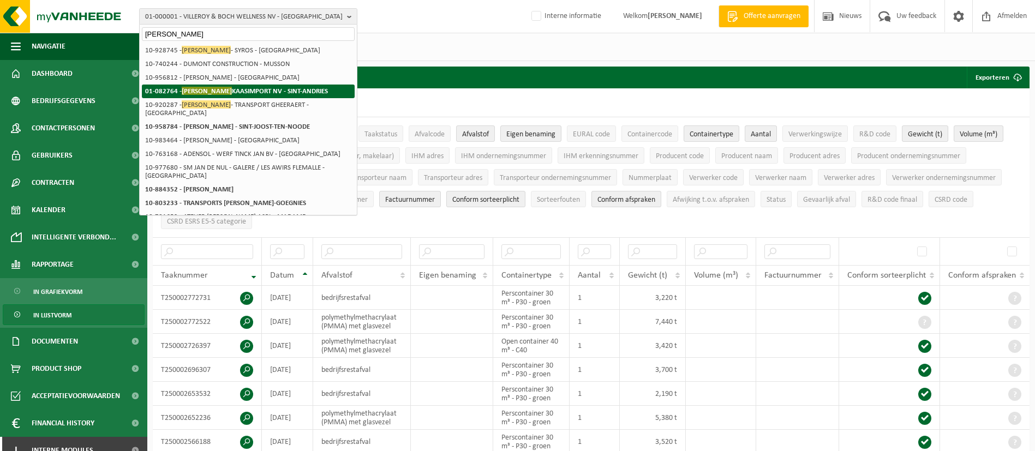 The width and height of the screenshot is (1035, 451). Describe the element at coordinates (337, 276) in the screenshot. I see `span: Afvalstof` at that location.